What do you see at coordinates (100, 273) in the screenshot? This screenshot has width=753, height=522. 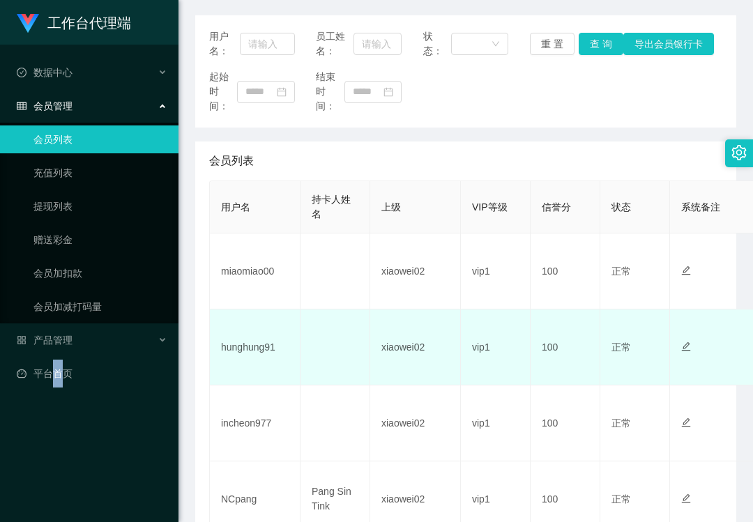 I see `a: 会员加扣款` at bounding box center [100, 273].